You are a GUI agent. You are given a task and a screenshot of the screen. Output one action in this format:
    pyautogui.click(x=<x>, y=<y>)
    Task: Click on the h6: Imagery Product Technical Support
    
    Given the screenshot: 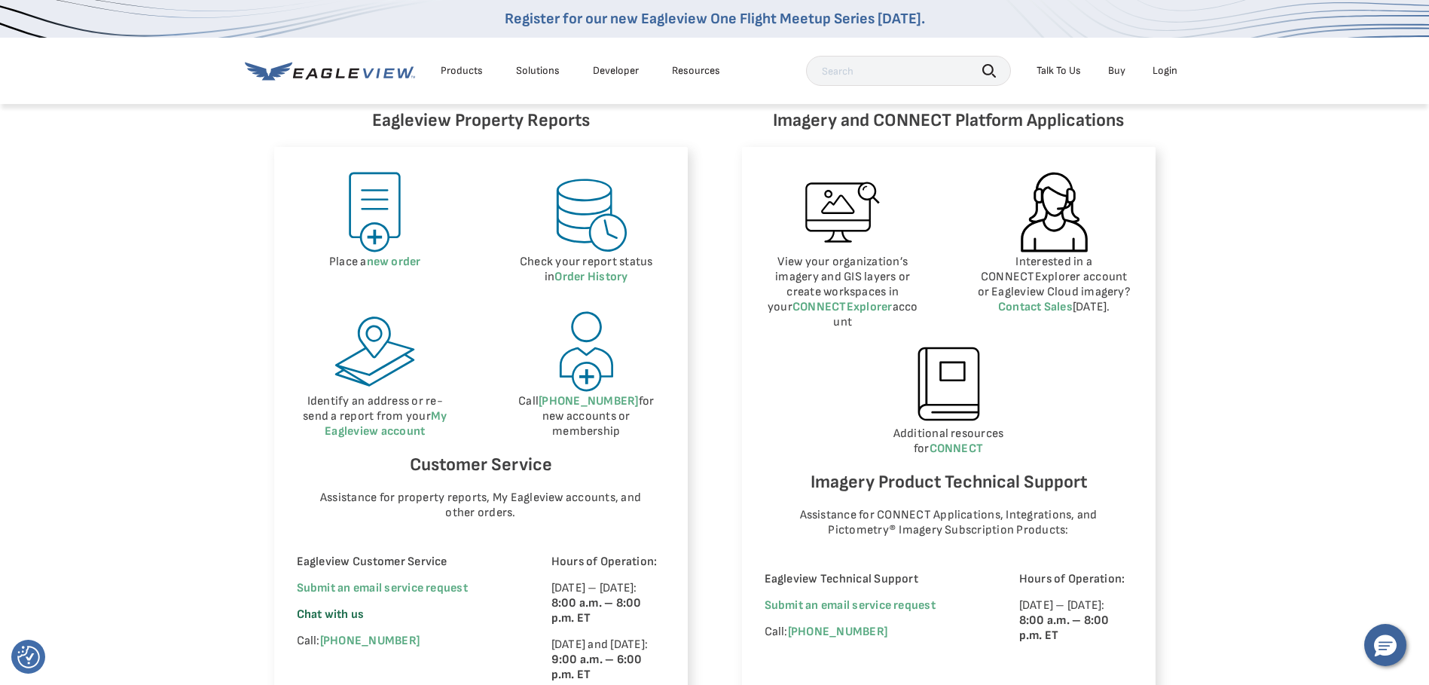 What is the action you would take?
    pyautogui.click(x=948, y=482)
    